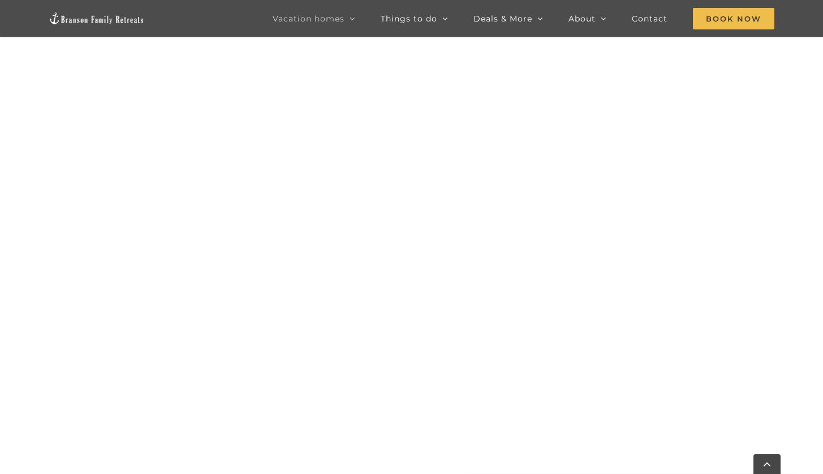 The image size is (823, 474). I want to click on span: Deals & More, so click(503, 19).